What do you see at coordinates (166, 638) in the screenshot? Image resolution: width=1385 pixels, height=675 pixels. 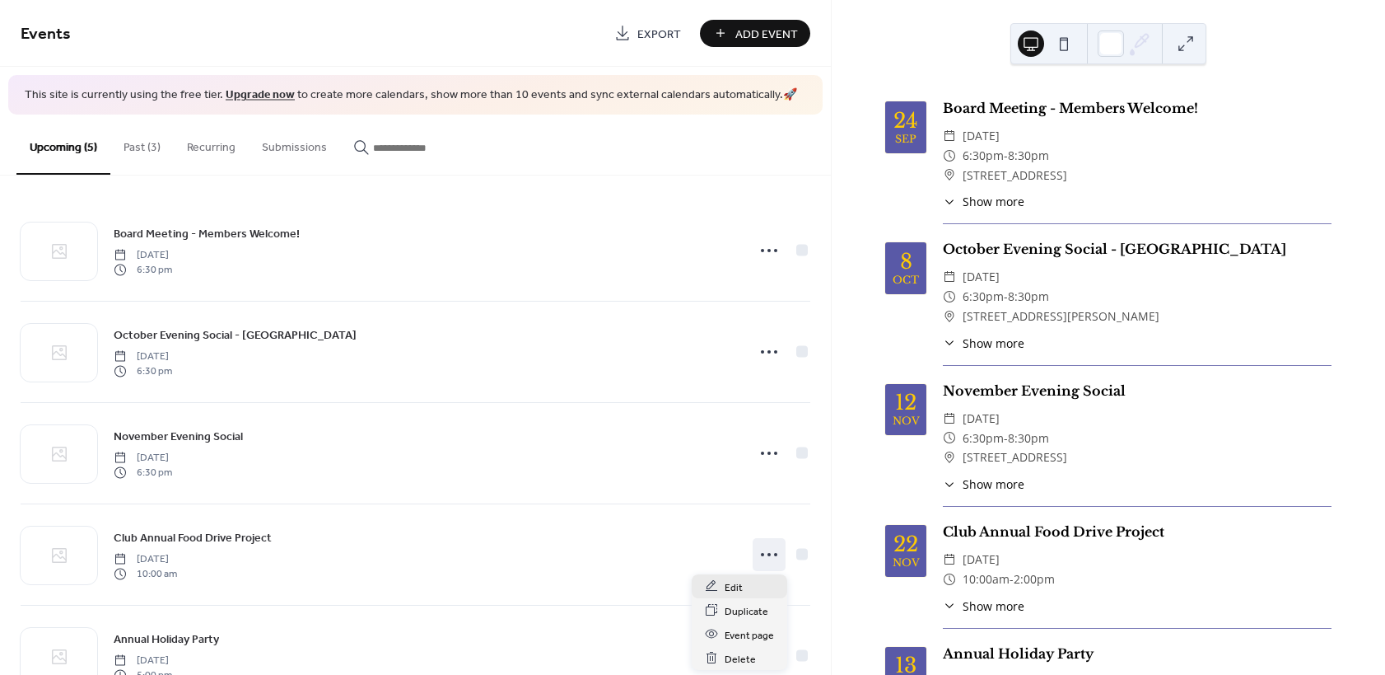 I see `span: Annual Holiday Party` at bounding box center [166, 638].